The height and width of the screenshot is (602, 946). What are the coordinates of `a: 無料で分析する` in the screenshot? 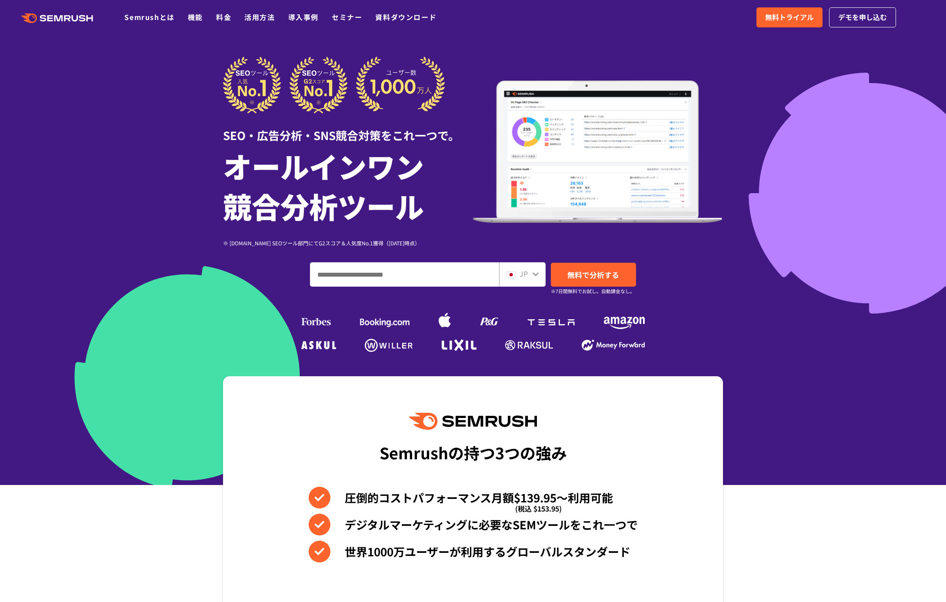 It's located at (594, 274).